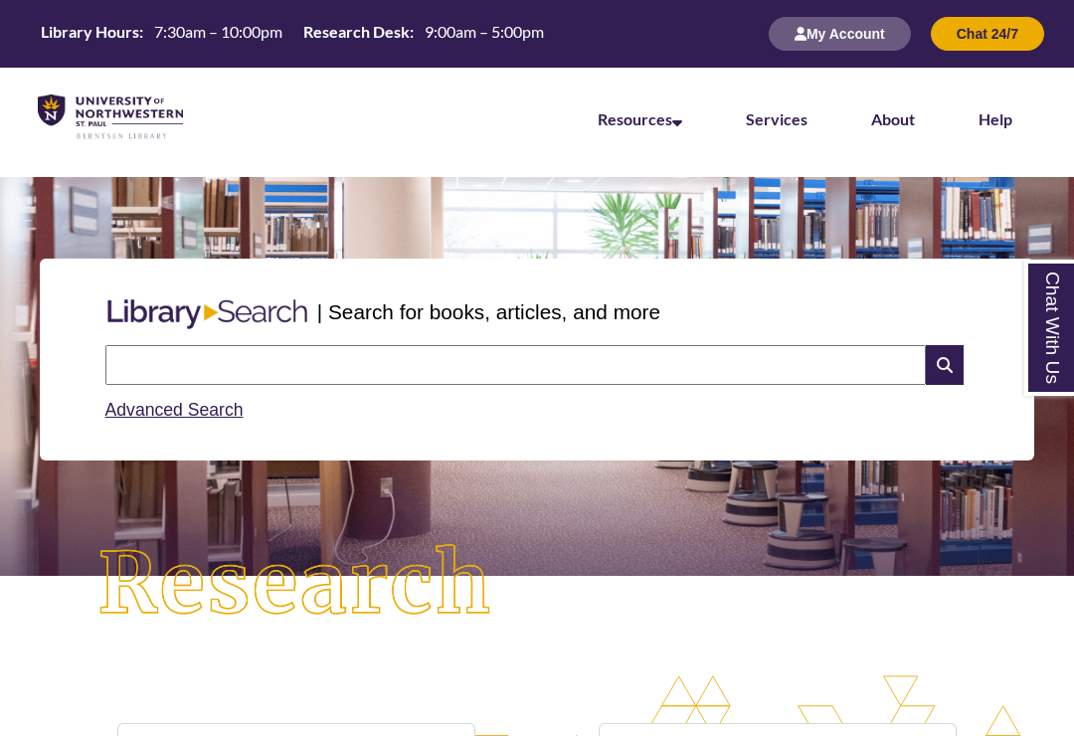  Describe the element at coordinates (484, 31) in the screenshot. I see `span: 9:00am – 5:00pm` at that location.